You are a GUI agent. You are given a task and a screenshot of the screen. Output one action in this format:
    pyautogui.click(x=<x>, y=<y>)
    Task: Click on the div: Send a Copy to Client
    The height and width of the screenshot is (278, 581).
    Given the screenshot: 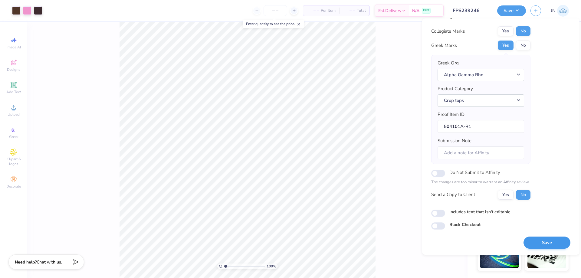 What is the action you would take?
    pyautogui.click(x=453, y=195)
    